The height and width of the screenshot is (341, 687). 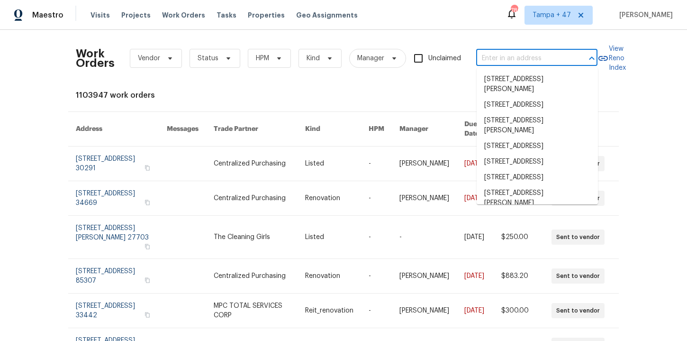 What do you see at coordinates (182, 129) in the screenshot?
I see `th: Messages` at bounding box center [182, 129].